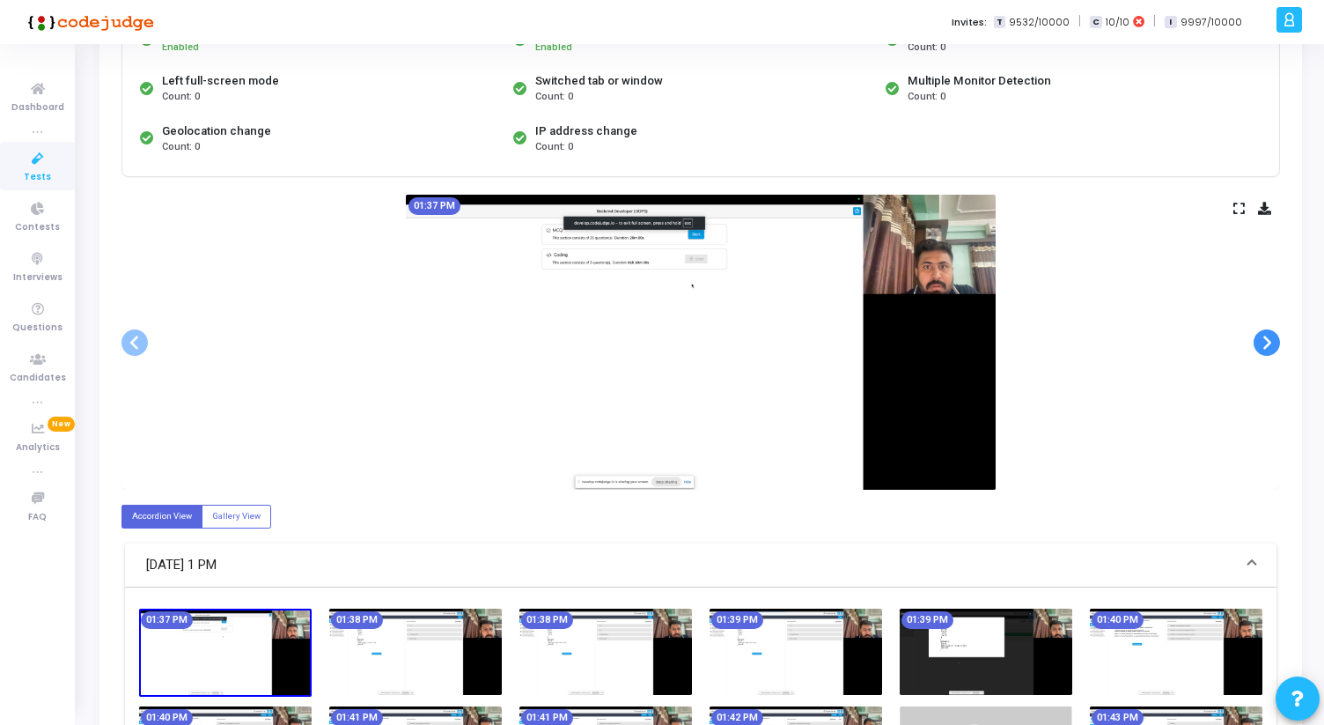  What do you see at coordinates (986, 652) in the screenshot?
I see `img: screenshot-1757318991242.jpeg` at bounding box center [986, 652].